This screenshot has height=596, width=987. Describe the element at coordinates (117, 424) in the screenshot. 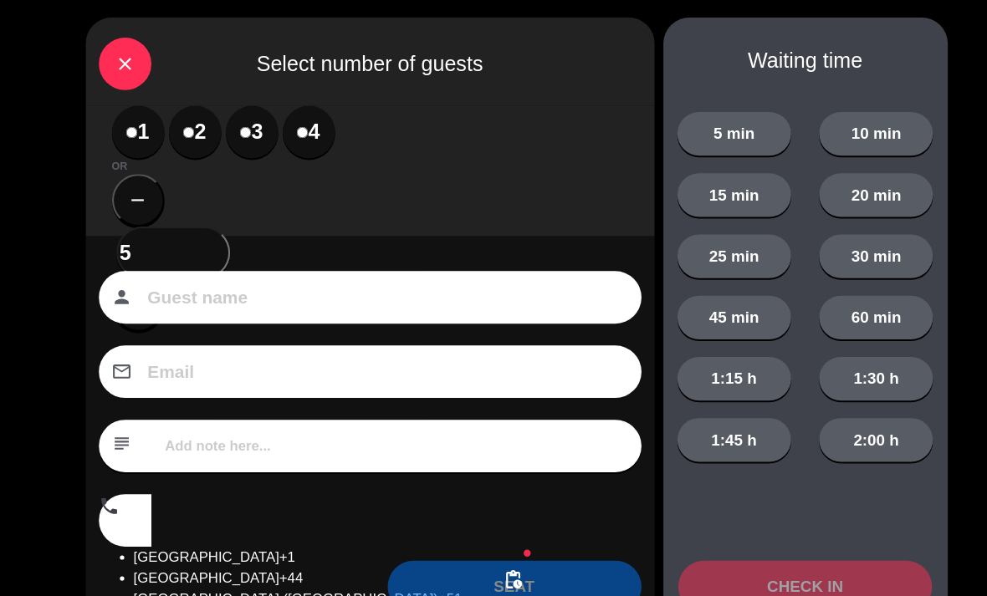

I see `i: subject` at that location.